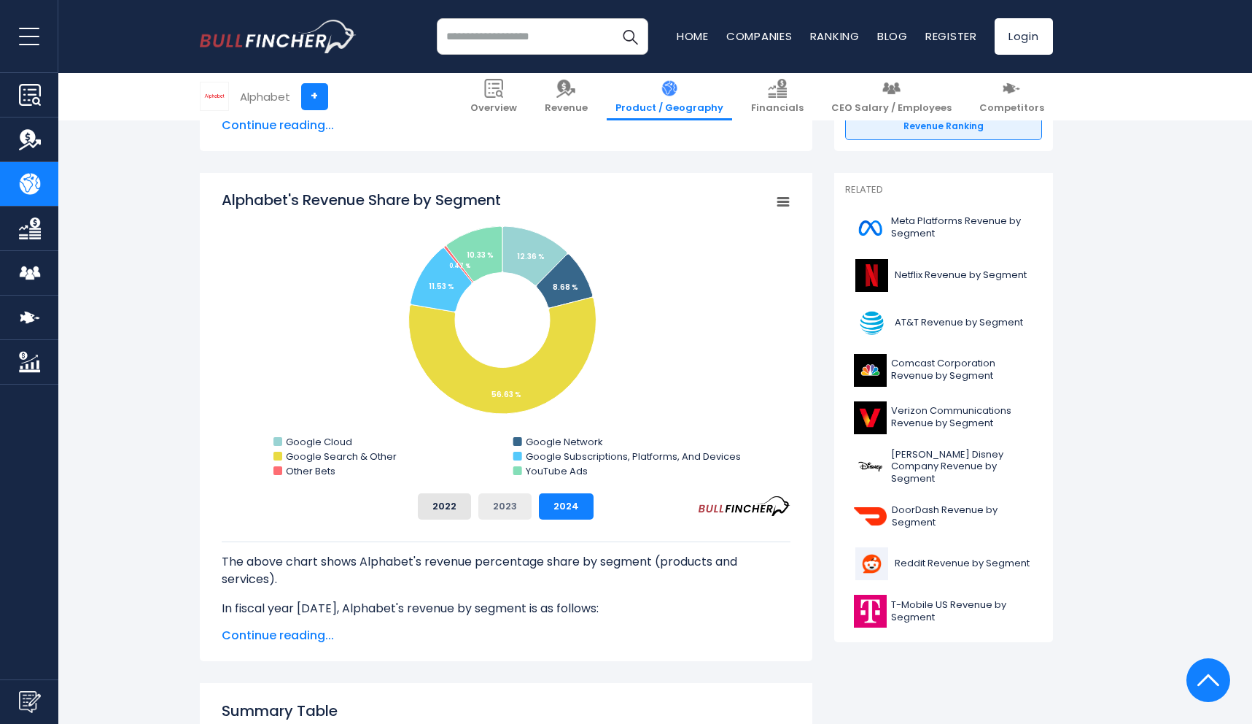 This screenshot has height=724, width=1252. Describe the element at coordinates (311, 470) in the screenshot. I see `text: Other Bets` at that location.